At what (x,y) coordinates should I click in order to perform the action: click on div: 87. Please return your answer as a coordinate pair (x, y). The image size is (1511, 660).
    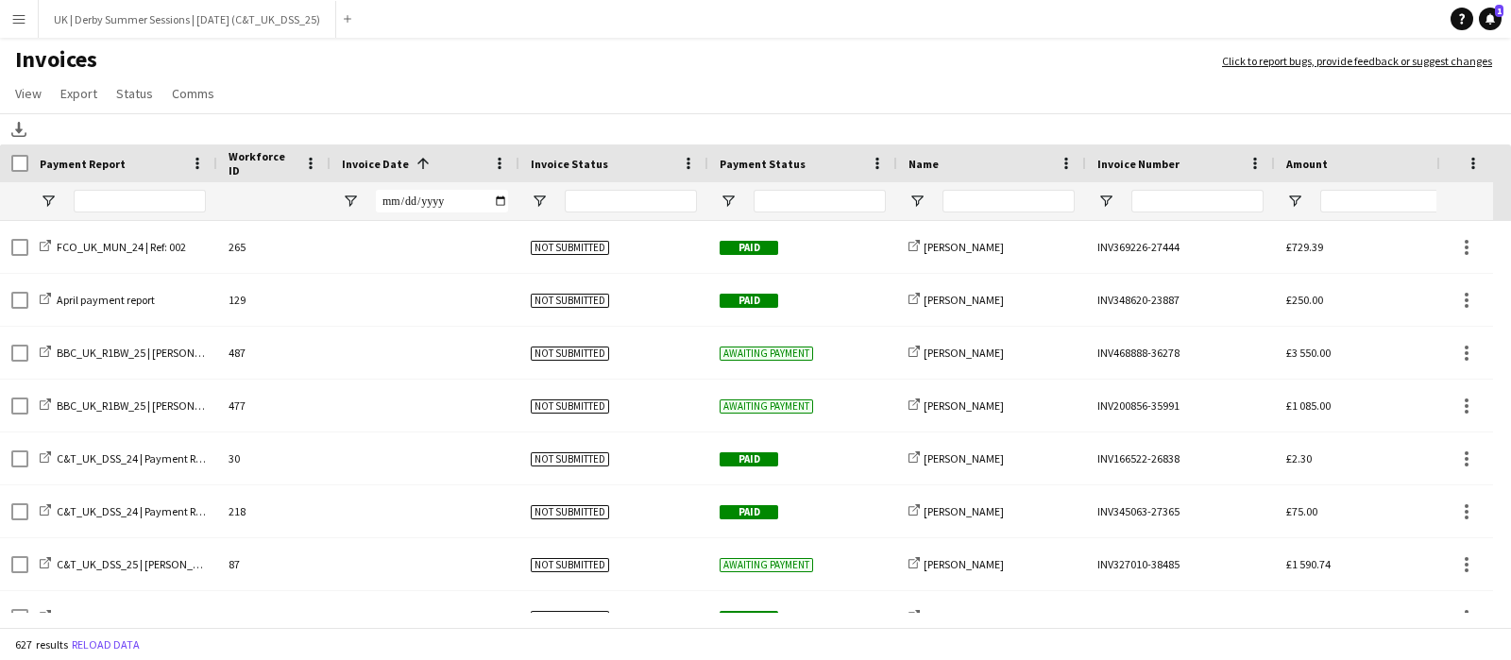
    Looking at the image, I should click on (274, 564).